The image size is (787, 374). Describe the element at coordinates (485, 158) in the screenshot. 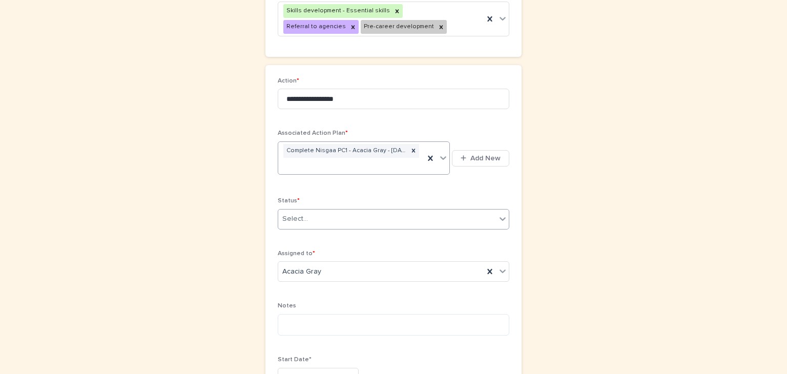

I see `span: Add New` at that location.